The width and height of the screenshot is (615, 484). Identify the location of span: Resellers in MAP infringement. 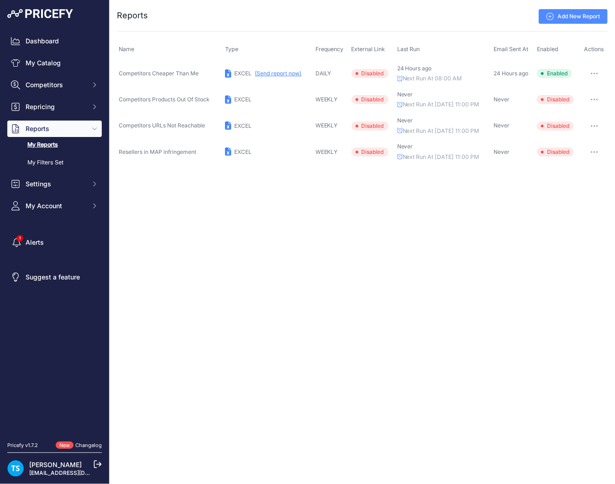
(158, 152).